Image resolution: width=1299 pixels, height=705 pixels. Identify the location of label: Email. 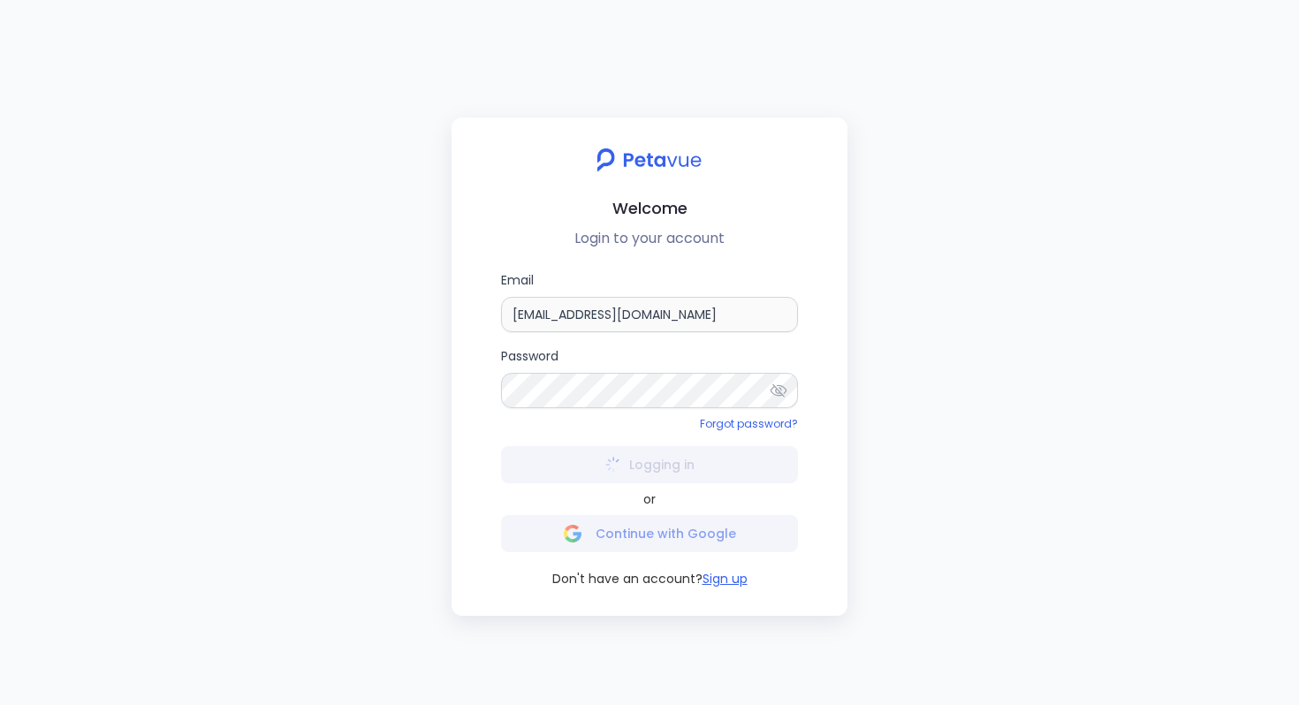
(650, 301).